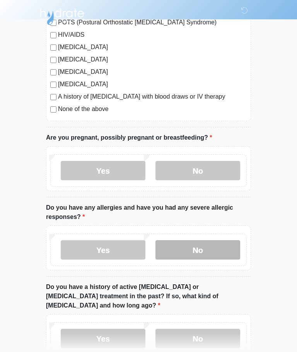 The width and height of the screenshot is (297, 352). Describe the element at coordinates (153, 35) in the screenshot. I see `label: HIV/AIDS` at that location.